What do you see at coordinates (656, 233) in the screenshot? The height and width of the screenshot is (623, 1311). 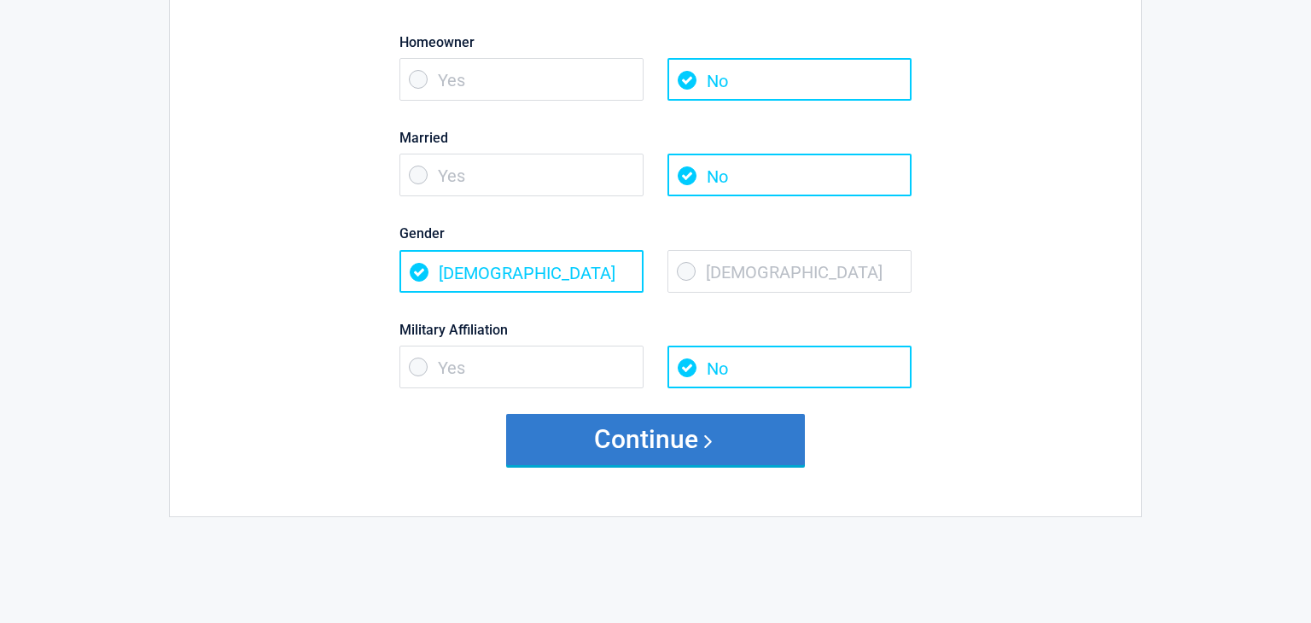 I see `label: Gender` at bounding box center [656, 233].